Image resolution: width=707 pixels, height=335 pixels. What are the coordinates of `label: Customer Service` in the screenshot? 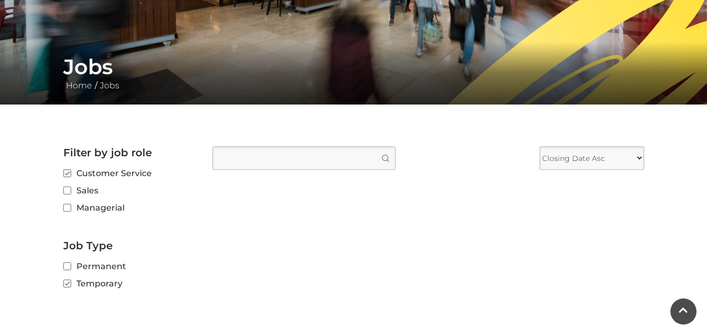 It's located at (130, 173).